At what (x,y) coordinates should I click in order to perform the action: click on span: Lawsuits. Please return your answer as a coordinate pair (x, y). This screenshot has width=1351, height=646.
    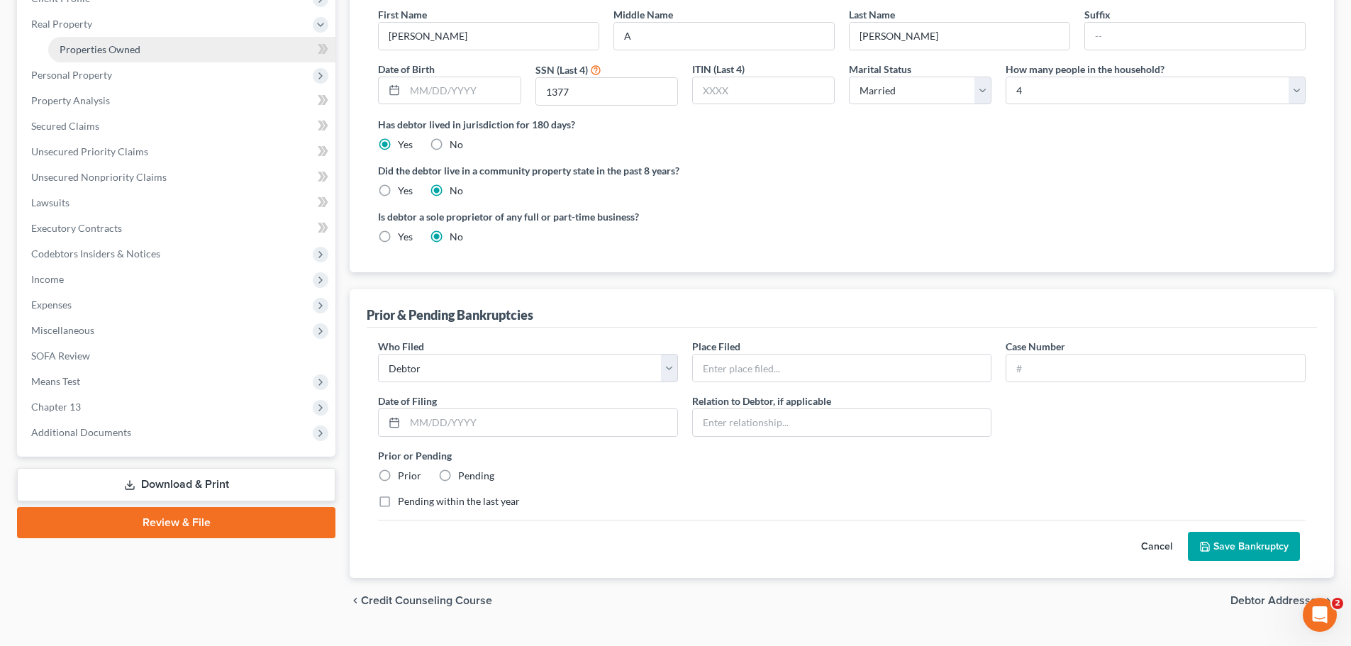
    Looking at the image, I should click on (50, 202).